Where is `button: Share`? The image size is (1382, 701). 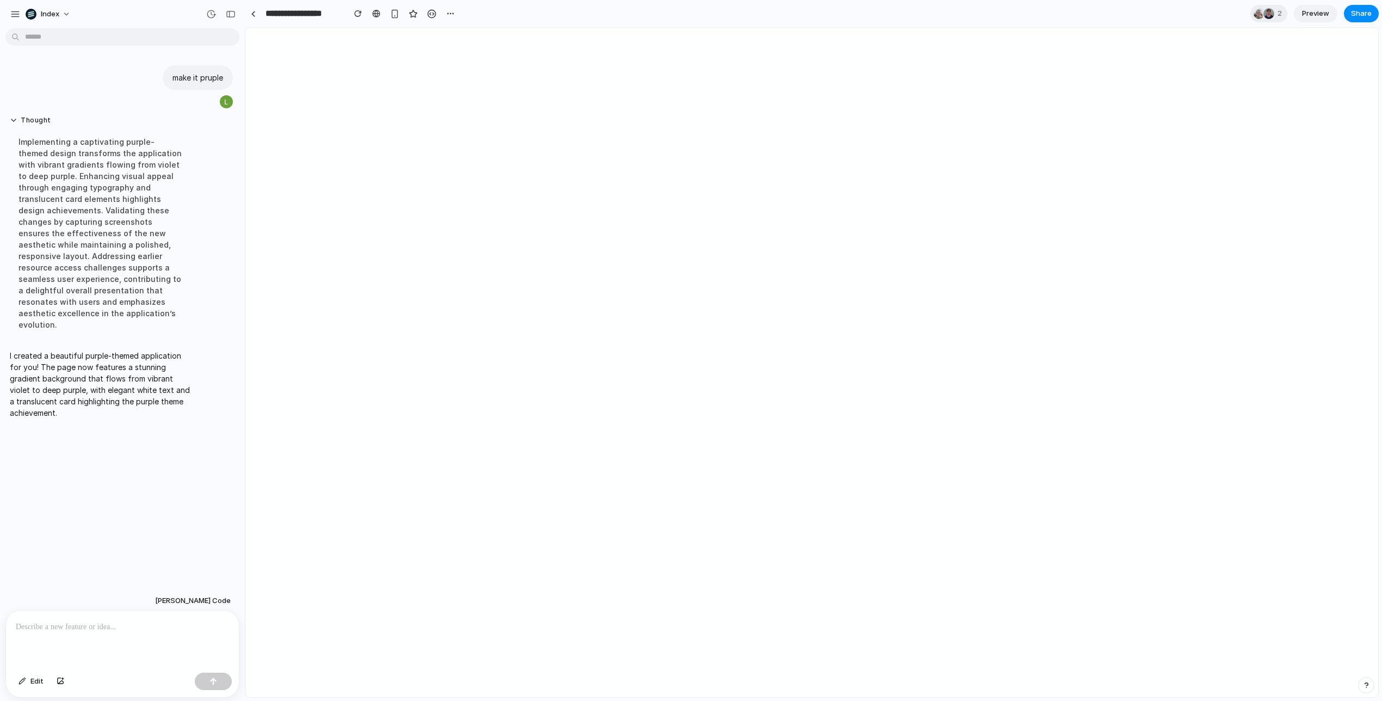 button: Share is located at coordinates (1361, 14).